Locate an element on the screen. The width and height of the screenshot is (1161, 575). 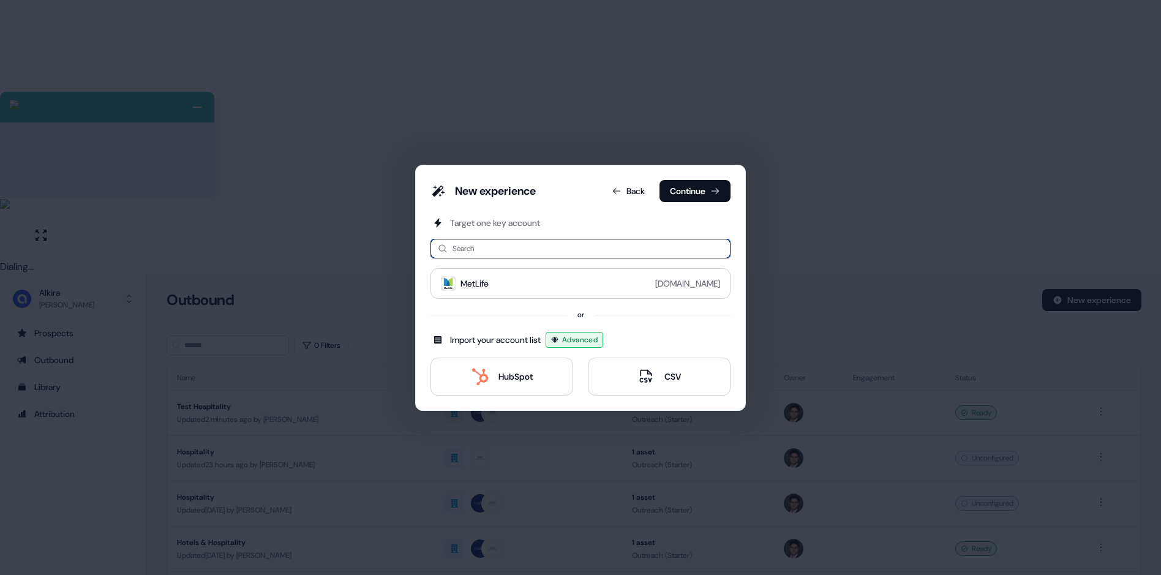
div: HubSpot is located at coordinates (516, 377).